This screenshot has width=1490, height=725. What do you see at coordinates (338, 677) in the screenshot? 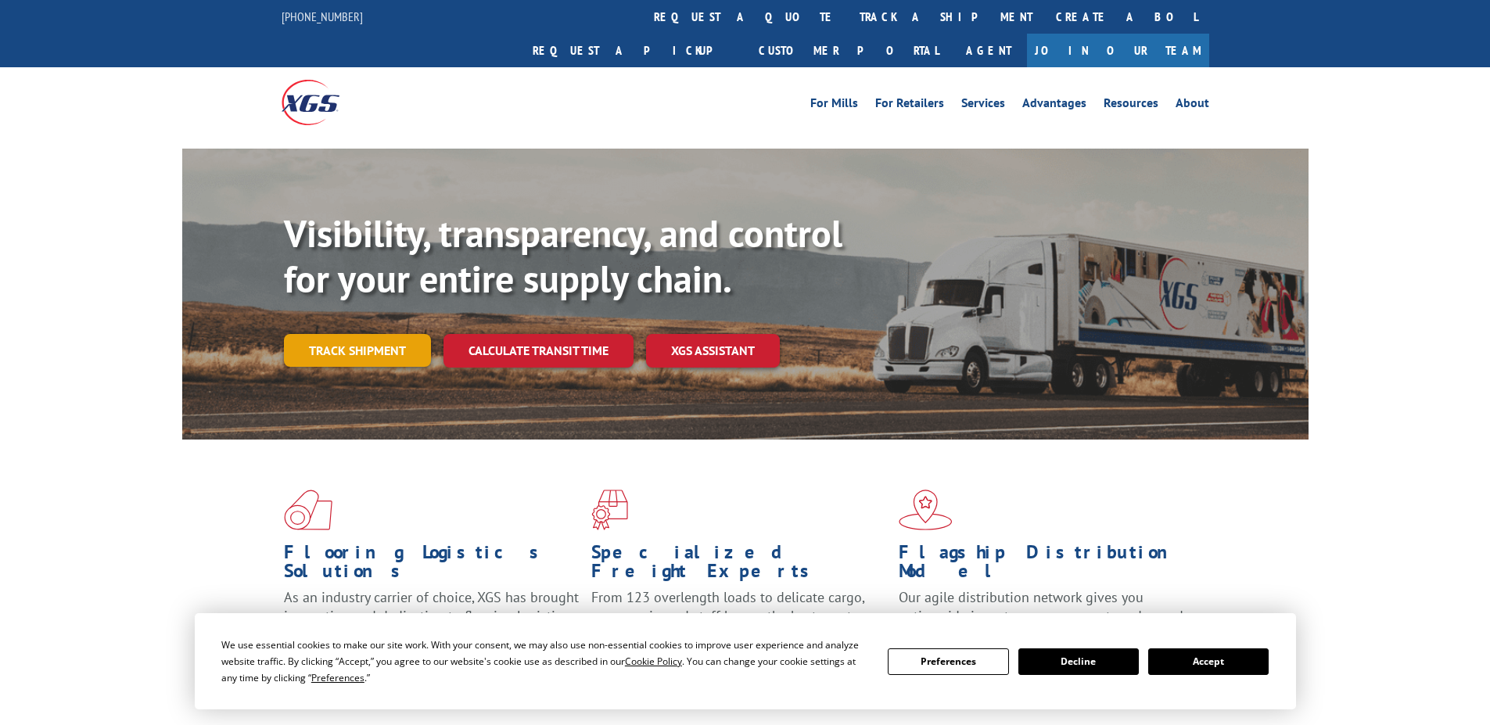
I see `span: Preferences` at bounding box center [338, 677].